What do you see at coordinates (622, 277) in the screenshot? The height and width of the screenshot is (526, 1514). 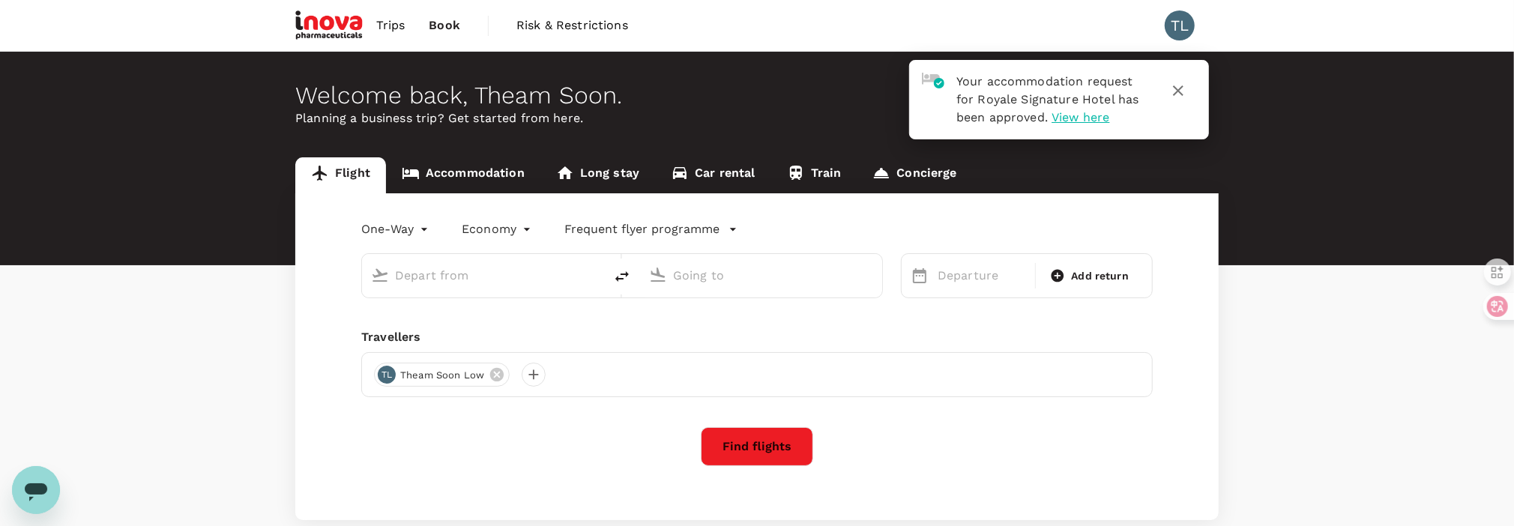 I see `button: delete` at bounding box center [622, 277].